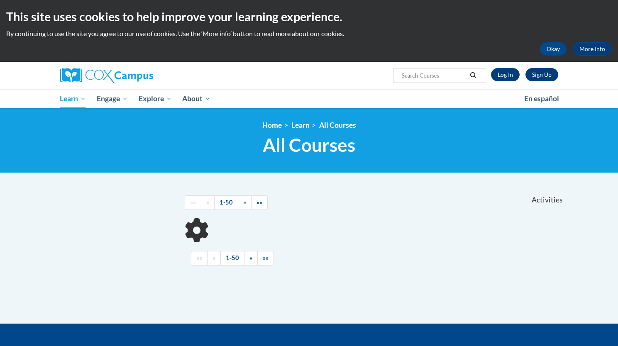 The image size is (618, 346). Describe the element at coordinates (112, 99) in the screenshot. I see `a: Engage` at that location.